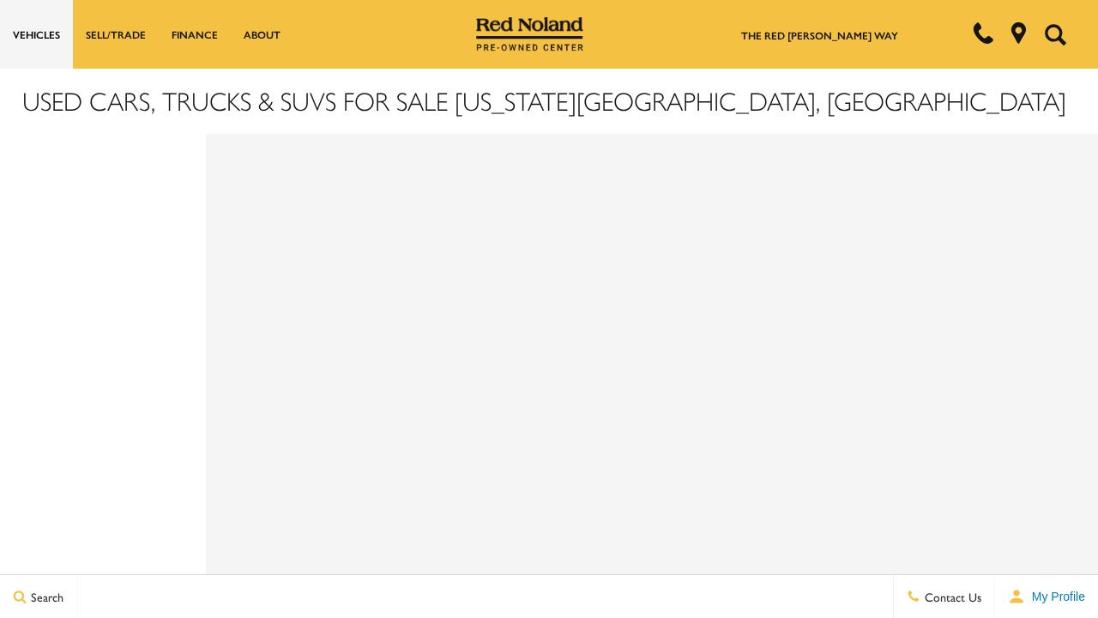  I want to click on span: My Profile, so click(1055, 596).